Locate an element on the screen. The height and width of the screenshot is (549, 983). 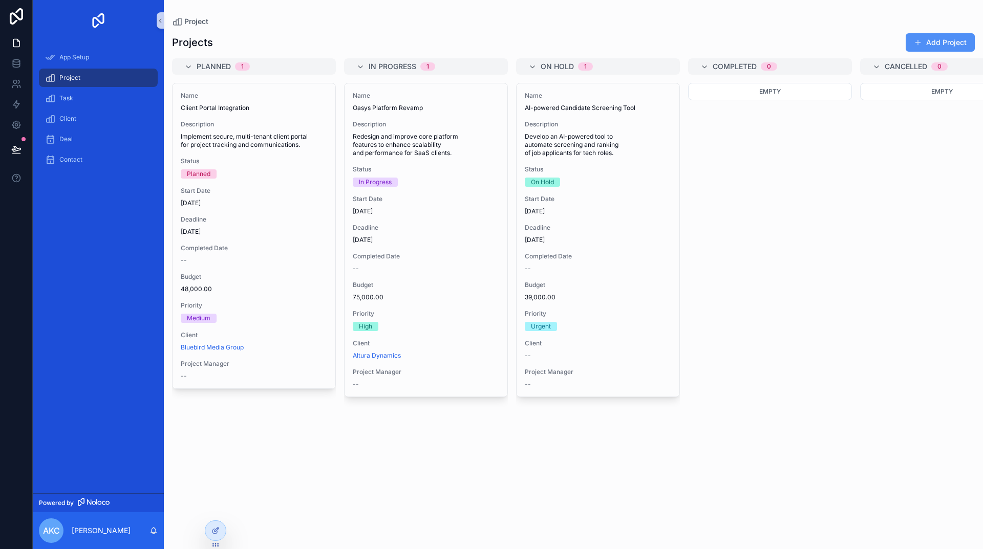
span: Deal is located at coordinates (66, 139).